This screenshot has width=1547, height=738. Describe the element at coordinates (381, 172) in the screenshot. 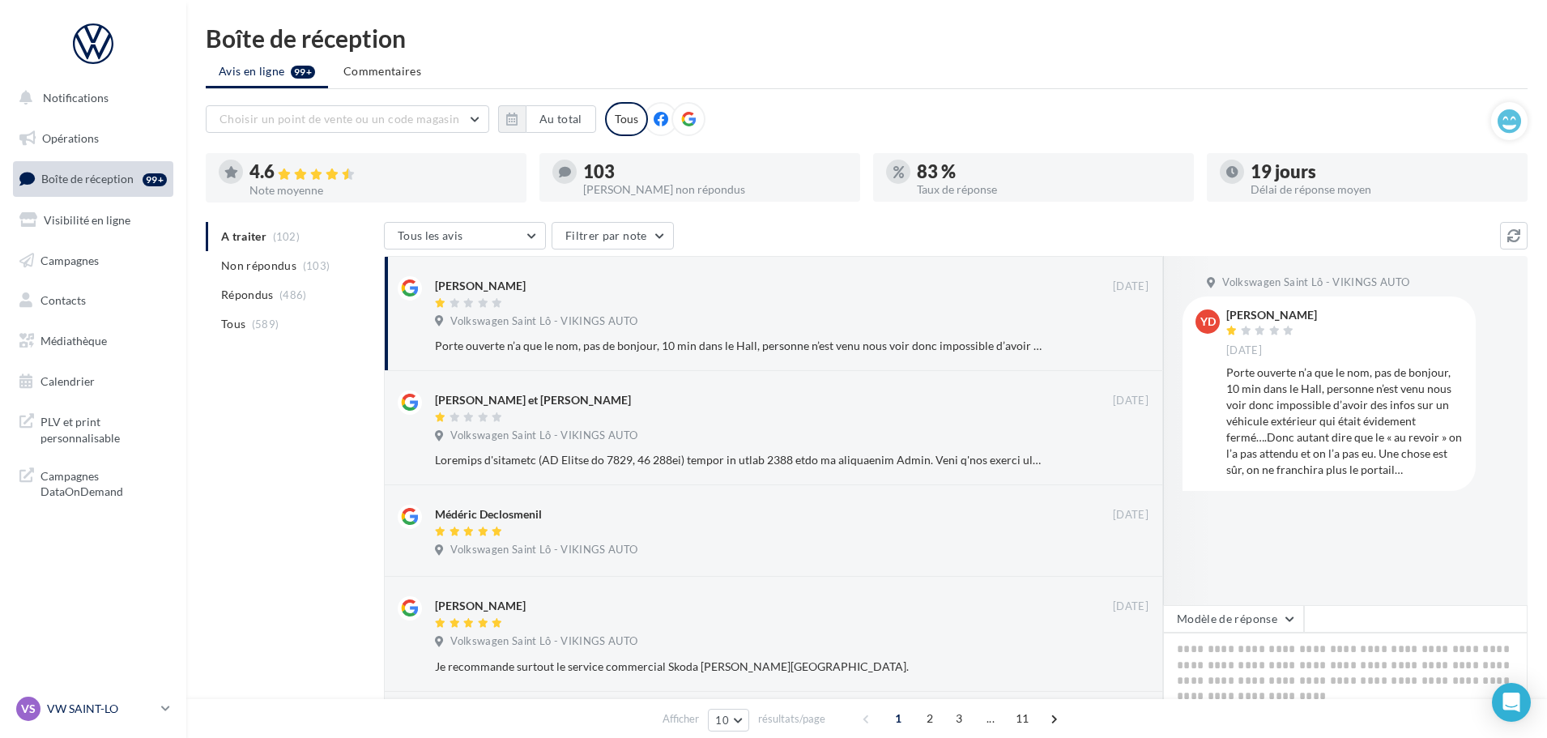

I see `div: 4.6` at that location.